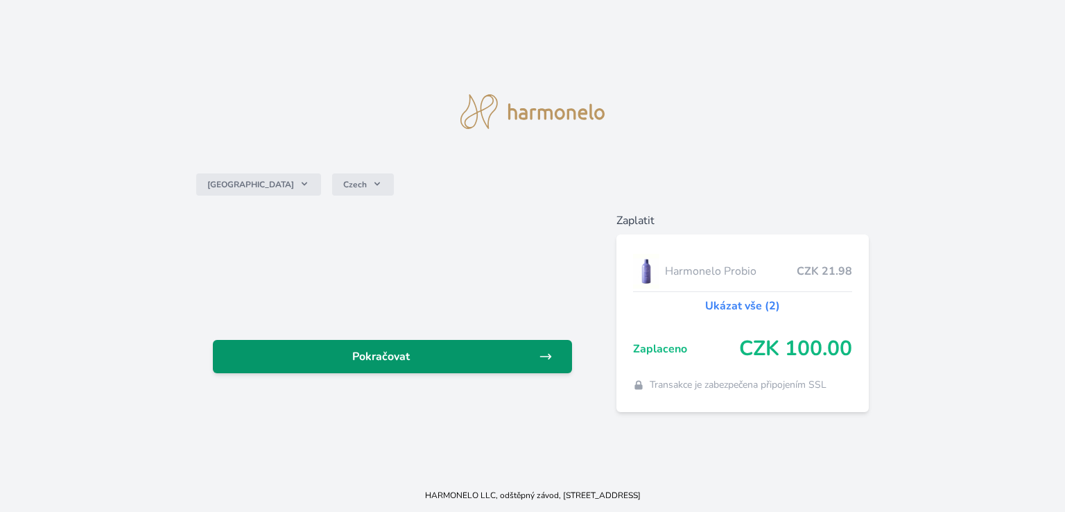 The width and height of the screenshot is (1065, 512). Describe the element at coordinates (646, 271) in the screenshot. I see `img: CLEAN_PROBIO_se_stinem_x-lo.jpg` at that location.